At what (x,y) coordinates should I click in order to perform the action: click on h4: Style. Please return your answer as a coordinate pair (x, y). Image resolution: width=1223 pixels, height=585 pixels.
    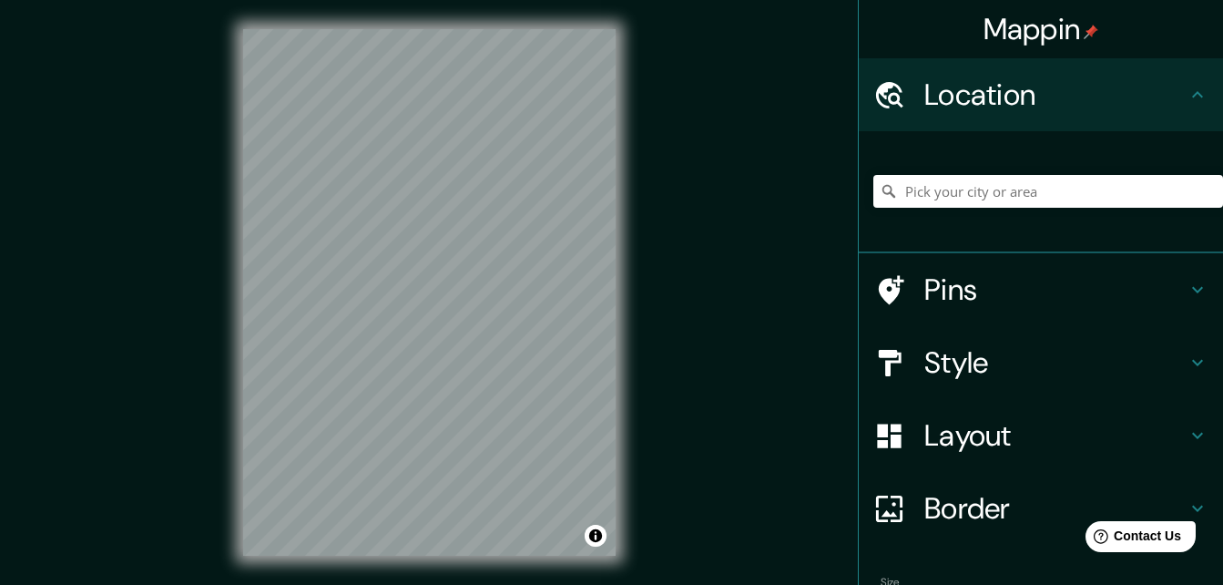
    Looking at the image, I should click on (1055, 362).